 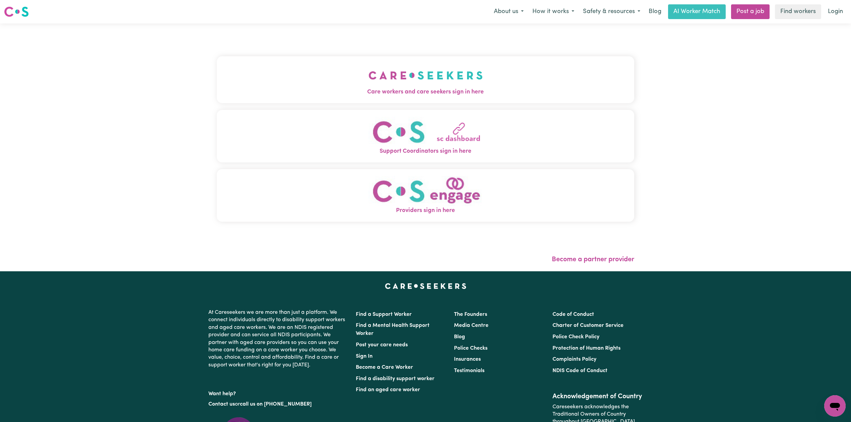 What do you see at coordinates (588, 326) in the screenshot?
I see `a: Charter of Customer Service` at bounding box center [588, 326].